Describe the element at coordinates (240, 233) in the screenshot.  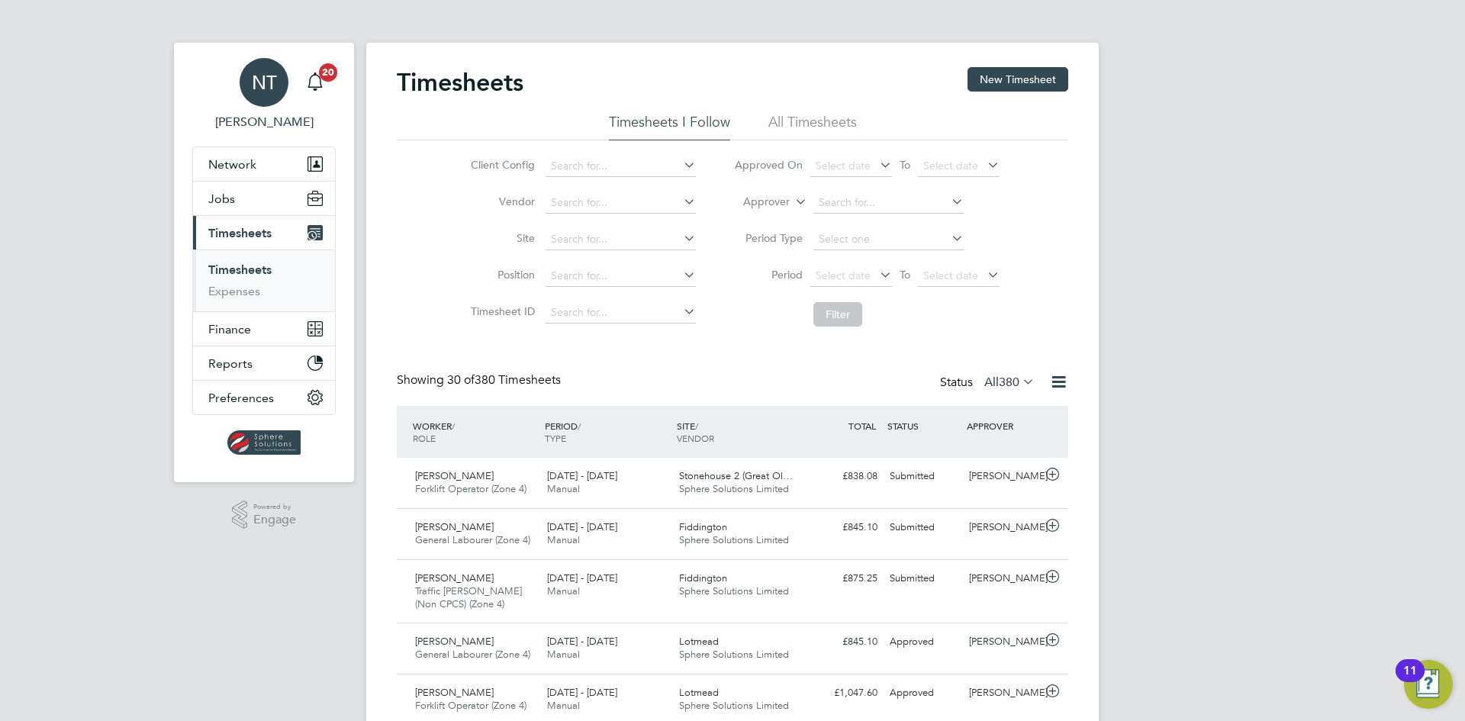
I see `span: Timesheets` at that location.